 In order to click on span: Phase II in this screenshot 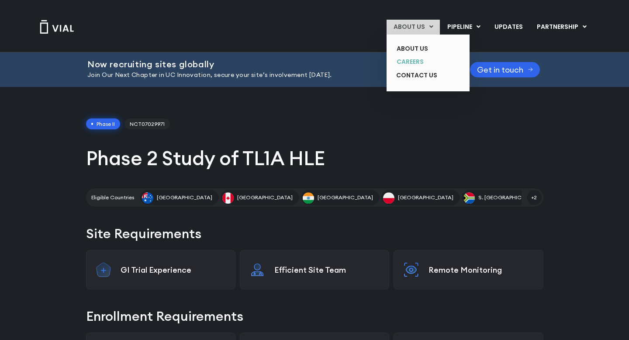, I will do `click(103, 124)`.